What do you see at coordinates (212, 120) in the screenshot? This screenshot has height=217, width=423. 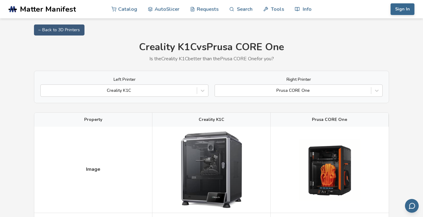 I see `span: Creality K1C` at bounding box center [212, 120].